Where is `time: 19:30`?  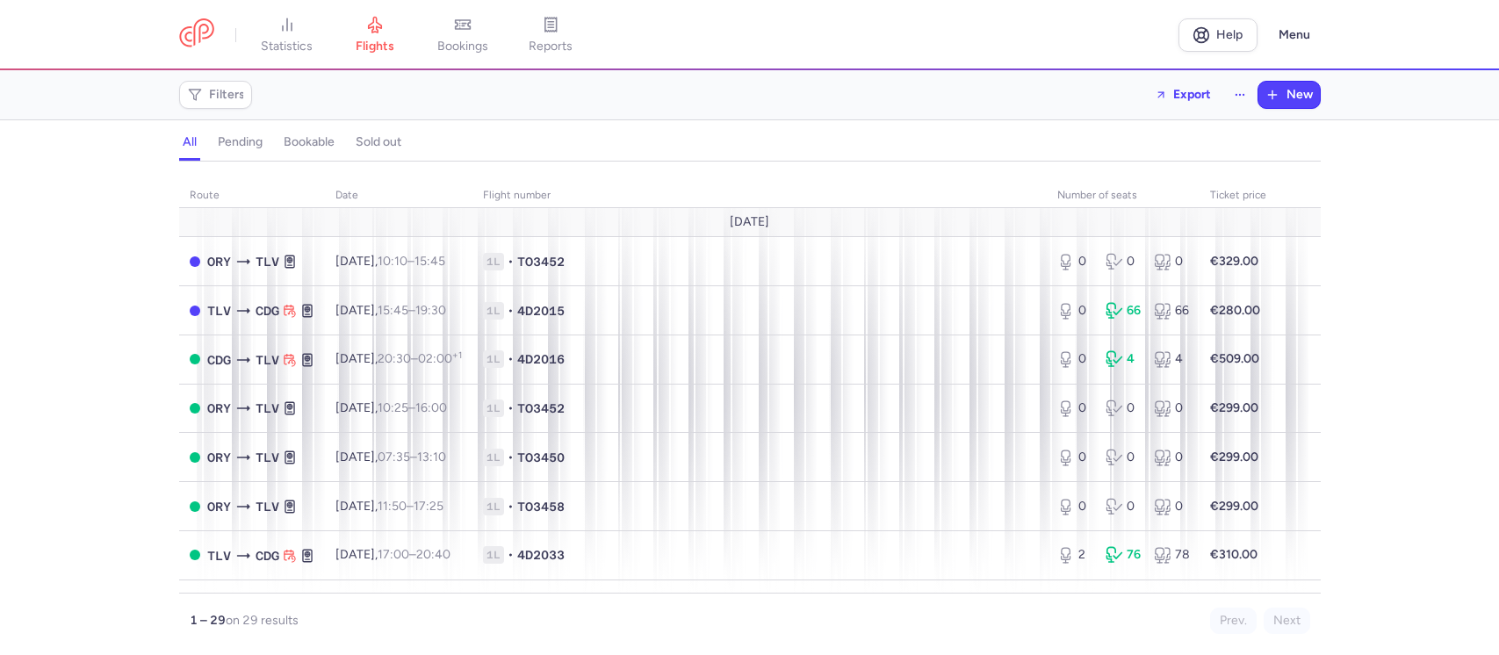
time: 19:30 is located at coordinates (430, 310).